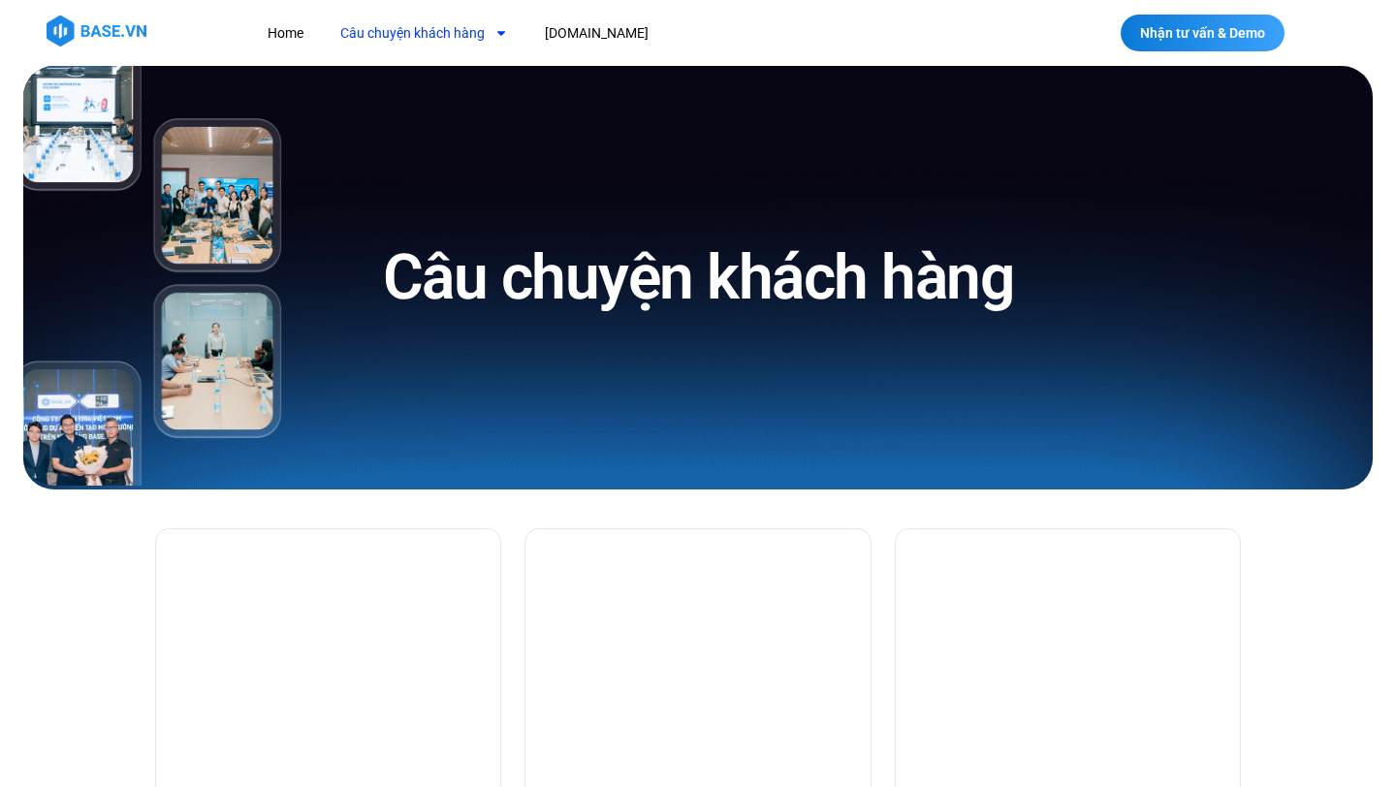  Describe the element at coordinates (698, 277) in the screenshot. I see `h1: Câu chuyện khách hàng` at that location.